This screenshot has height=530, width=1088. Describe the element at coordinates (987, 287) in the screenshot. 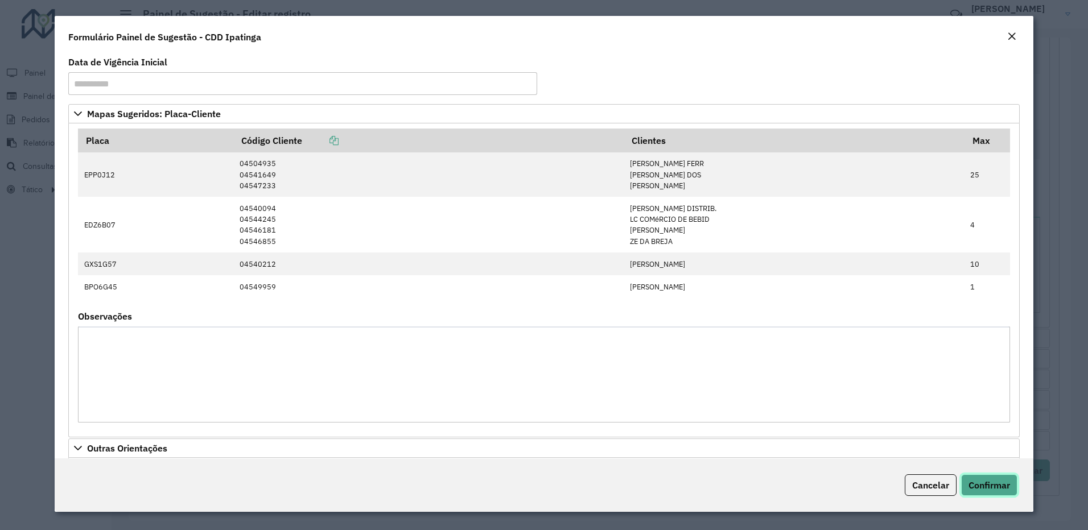

I see `td: 1` at that location.